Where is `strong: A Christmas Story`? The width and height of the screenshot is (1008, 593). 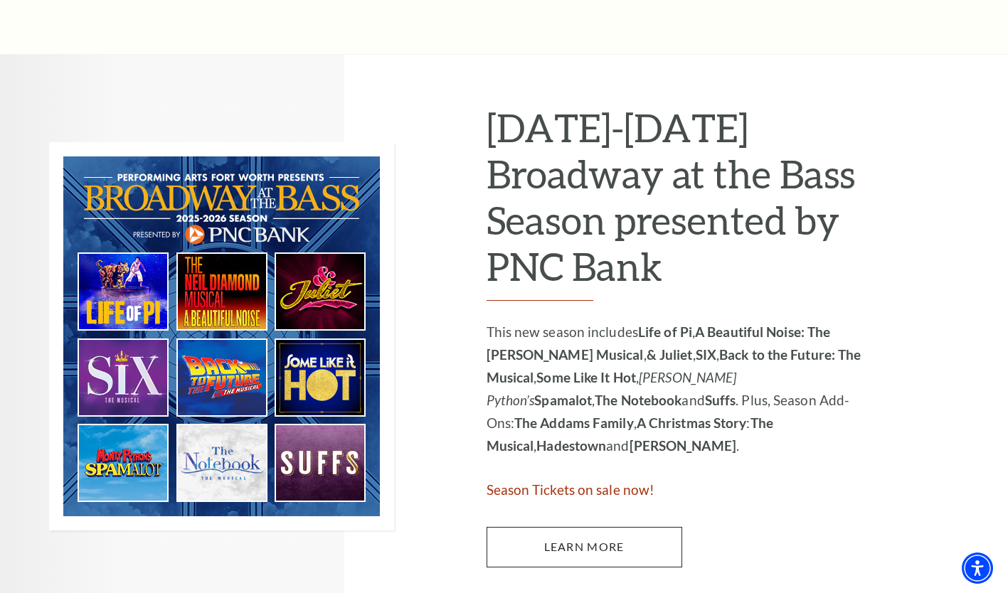 strong: A Christmas Story is located at coordinates (691, 422).